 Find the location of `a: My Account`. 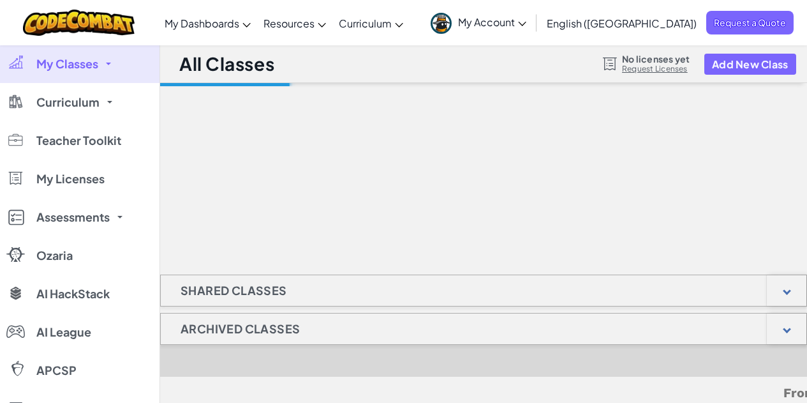

a: My Account is located at coordinates (478, 22).